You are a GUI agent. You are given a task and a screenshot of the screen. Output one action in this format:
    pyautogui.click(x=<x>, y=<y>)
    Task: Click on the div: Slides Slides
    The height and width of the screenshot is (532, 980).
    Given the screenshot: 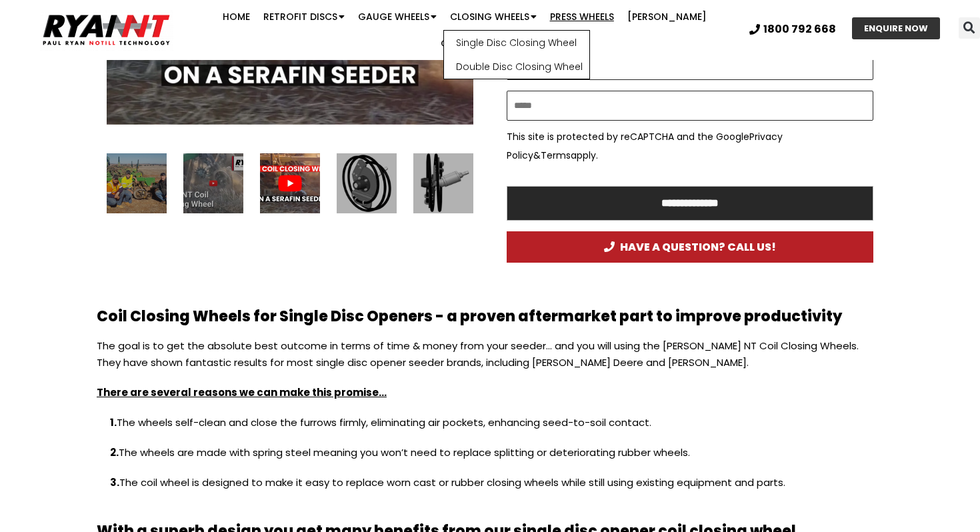 What is the action you would take?
    pyautogui.click(x=290, y=183)
    